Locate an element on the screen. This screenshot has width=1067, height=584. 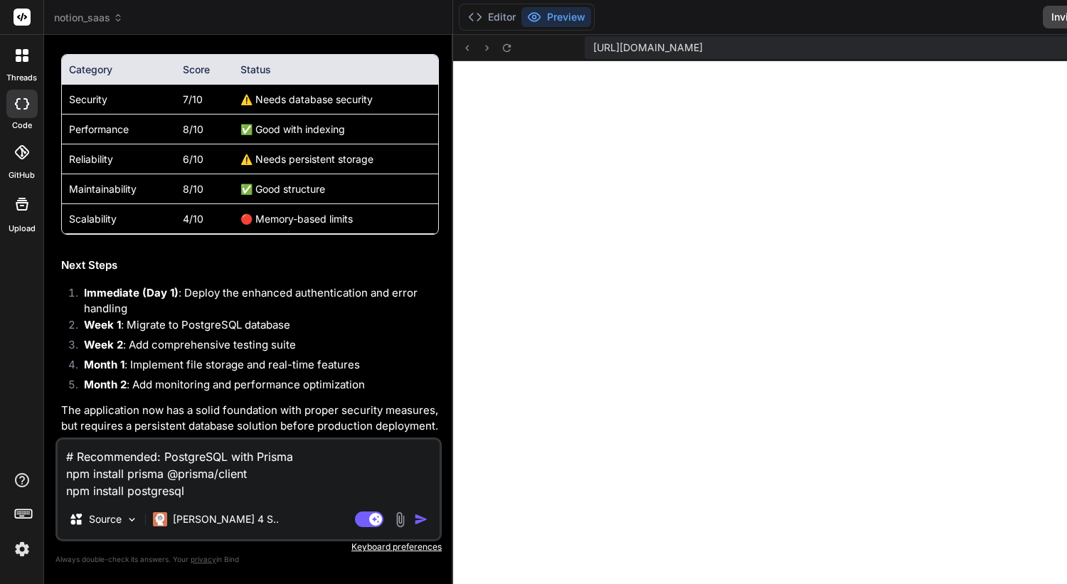
h2: Next Steps is located at coordinates (250, 265).